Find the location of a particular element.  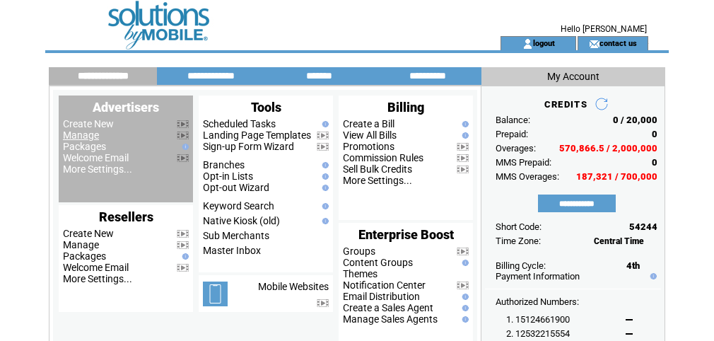

span: 54244 is located at coordinates (643, 226).